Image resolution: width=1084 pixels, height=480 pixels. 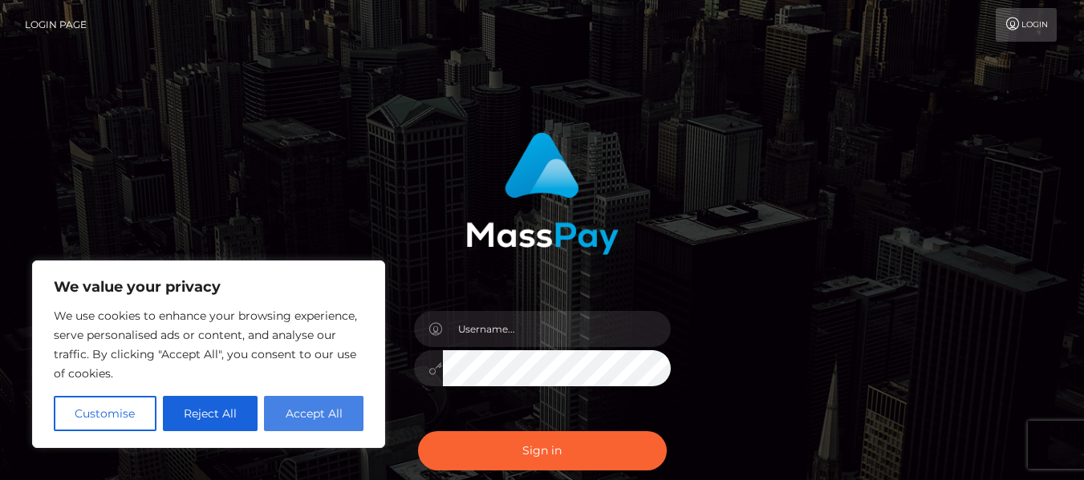 I want to click on button: Sign in, so click(x=542, y=451).